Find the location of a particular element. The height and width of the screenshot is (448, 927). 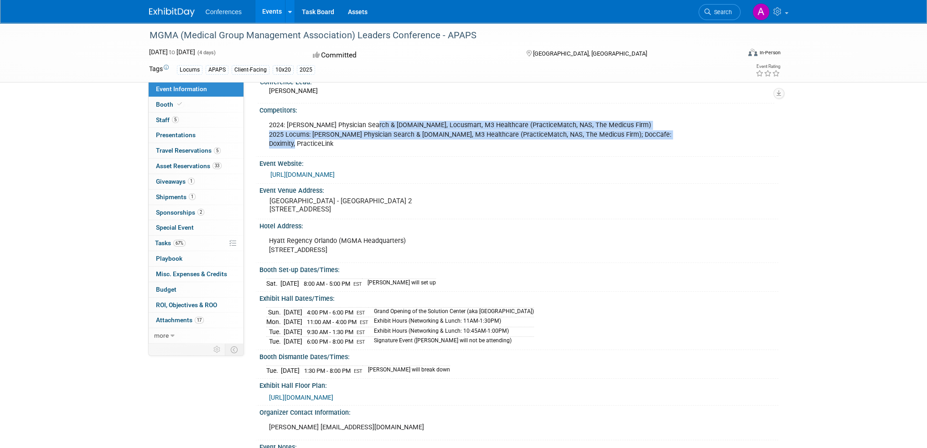

span: Playbook is located at coordinates (169, 259).